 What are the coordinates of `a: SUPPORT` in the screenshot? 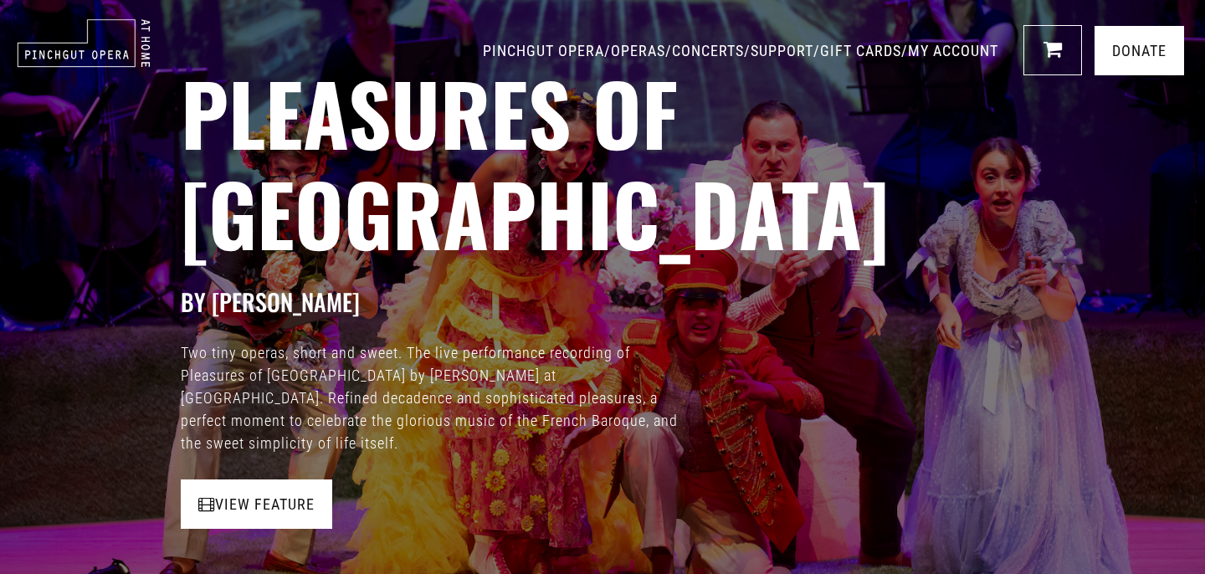 It's located at (782, 50).